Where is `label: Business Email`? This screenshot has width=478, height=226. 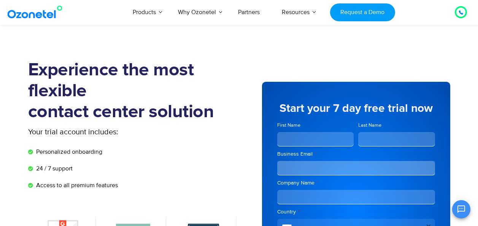 label: Business Email is located at coordinates (356, 154).